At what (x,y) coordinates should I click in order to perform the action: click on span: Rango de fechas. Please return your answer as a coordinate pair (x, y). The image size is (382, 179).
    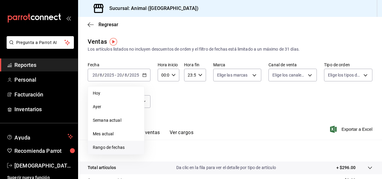
    Looking at the image, I should click on (116, 147).